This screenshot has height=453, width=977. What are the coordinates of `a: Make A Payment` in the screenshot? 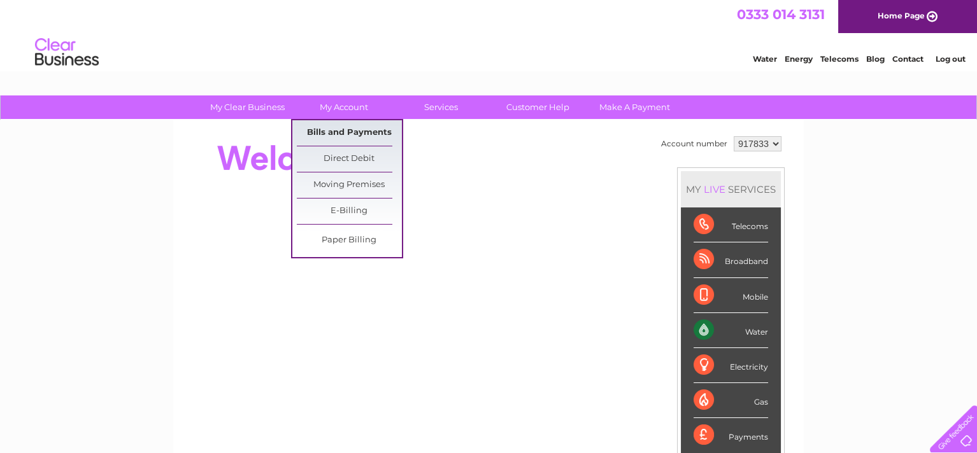 It's located at (634, 107).